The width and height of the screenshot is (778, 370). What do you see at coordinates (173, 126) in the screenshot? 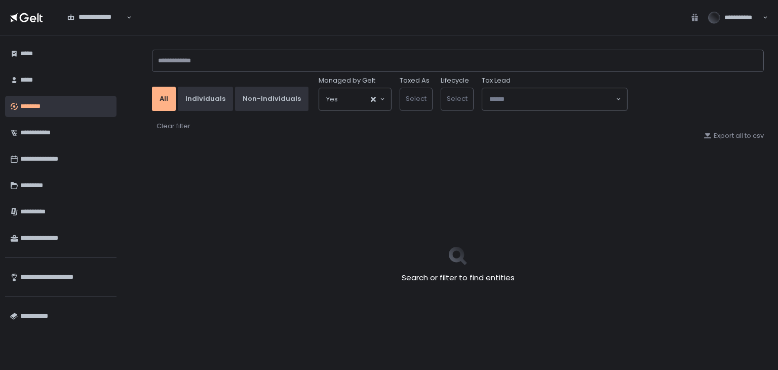
I see `div: Clear filter` at bounding box center [173, 126].